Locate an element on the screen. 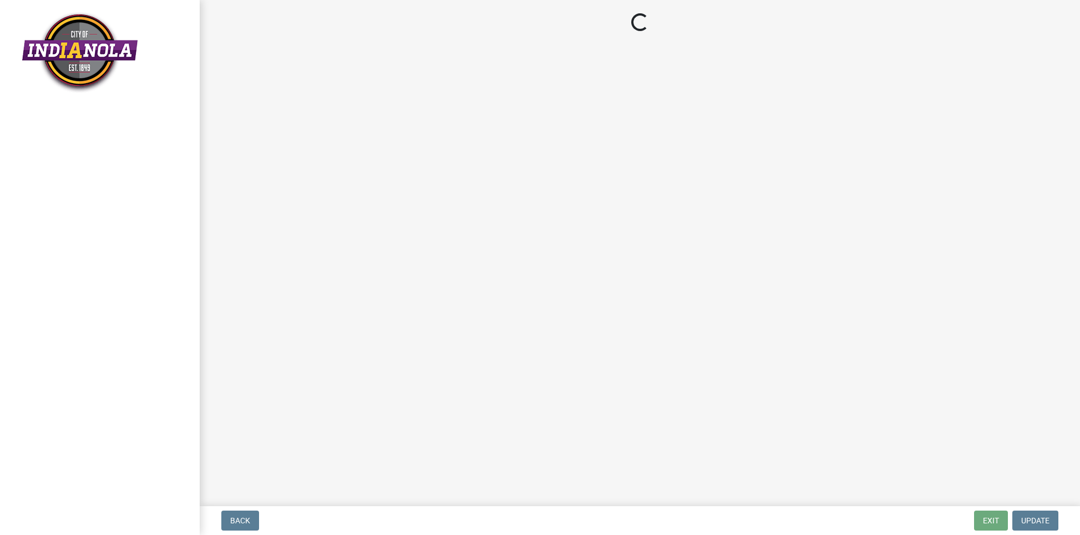 Image resolution: width=1080 pixels, height=535 pixels. button: Exit is located at coordinates (991, 521).